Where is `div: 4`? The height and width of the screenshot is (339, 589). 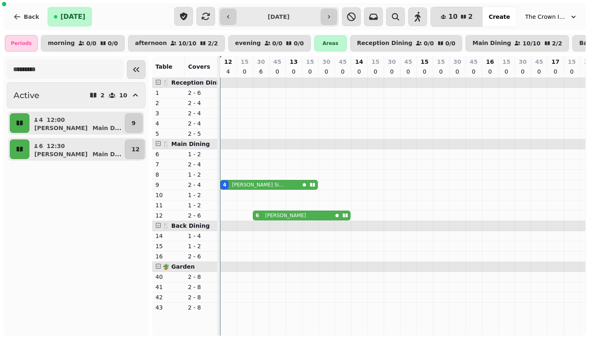
div: 4 is located at coordinates (225, 185).